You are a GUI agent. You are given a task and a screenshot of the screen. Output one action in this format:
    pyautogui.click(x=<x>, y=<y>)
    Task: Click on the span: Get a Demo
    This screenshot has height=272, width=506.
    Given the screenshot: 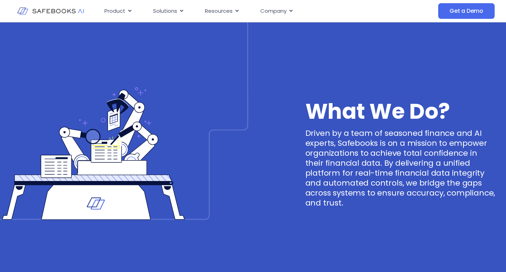 What is the action you would take?
    pyautogui.click(x=466, y=11)
    